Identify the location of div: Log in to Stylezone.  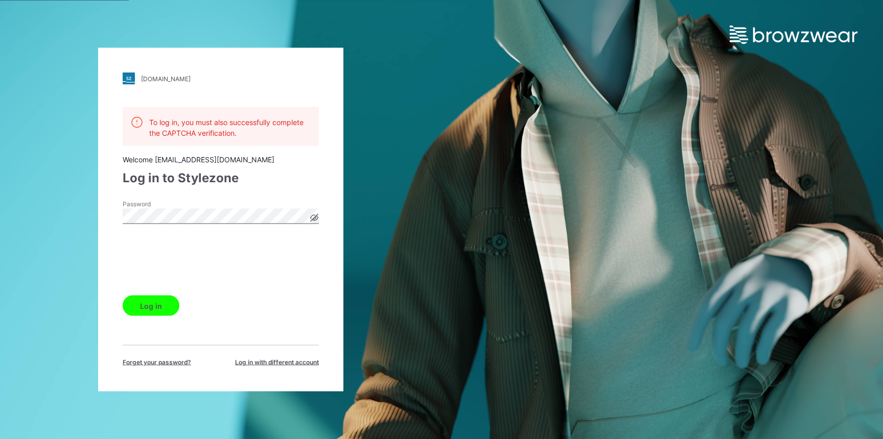
(221, 178).